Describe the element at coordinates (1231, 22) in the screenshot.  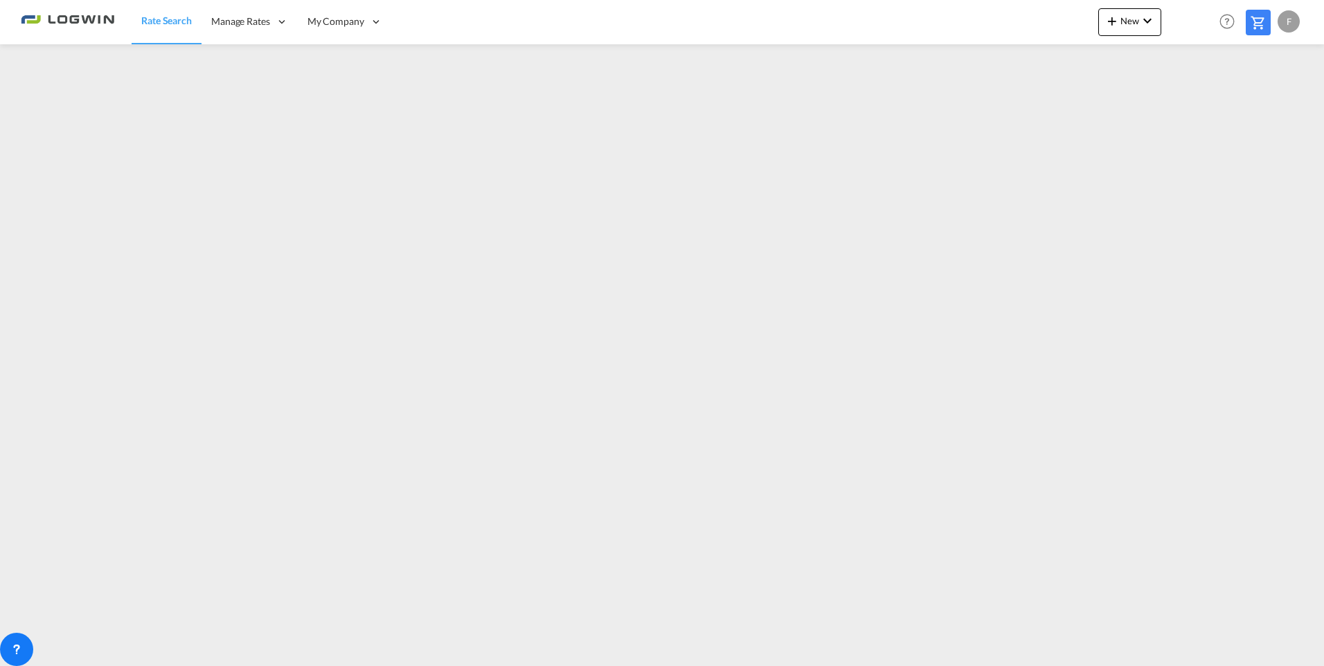
I see `div: Help` at that location.